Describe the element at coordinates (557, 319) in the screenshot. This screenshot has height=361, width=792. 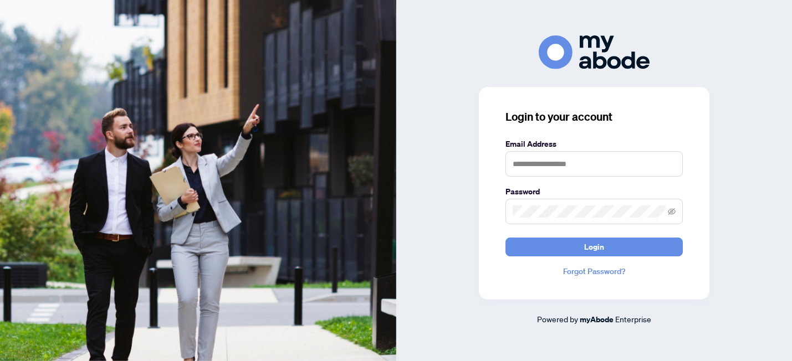
I see `span: Powered by` at that location.